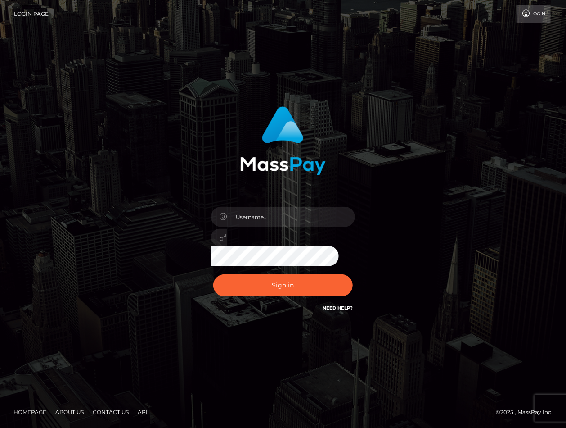 Image resolution: width=566 pixels, height=428 pixels. What do you see at coordinates (291, 217) in the screenshot?
I see `input: Username...` at bounding box center [291, 217].